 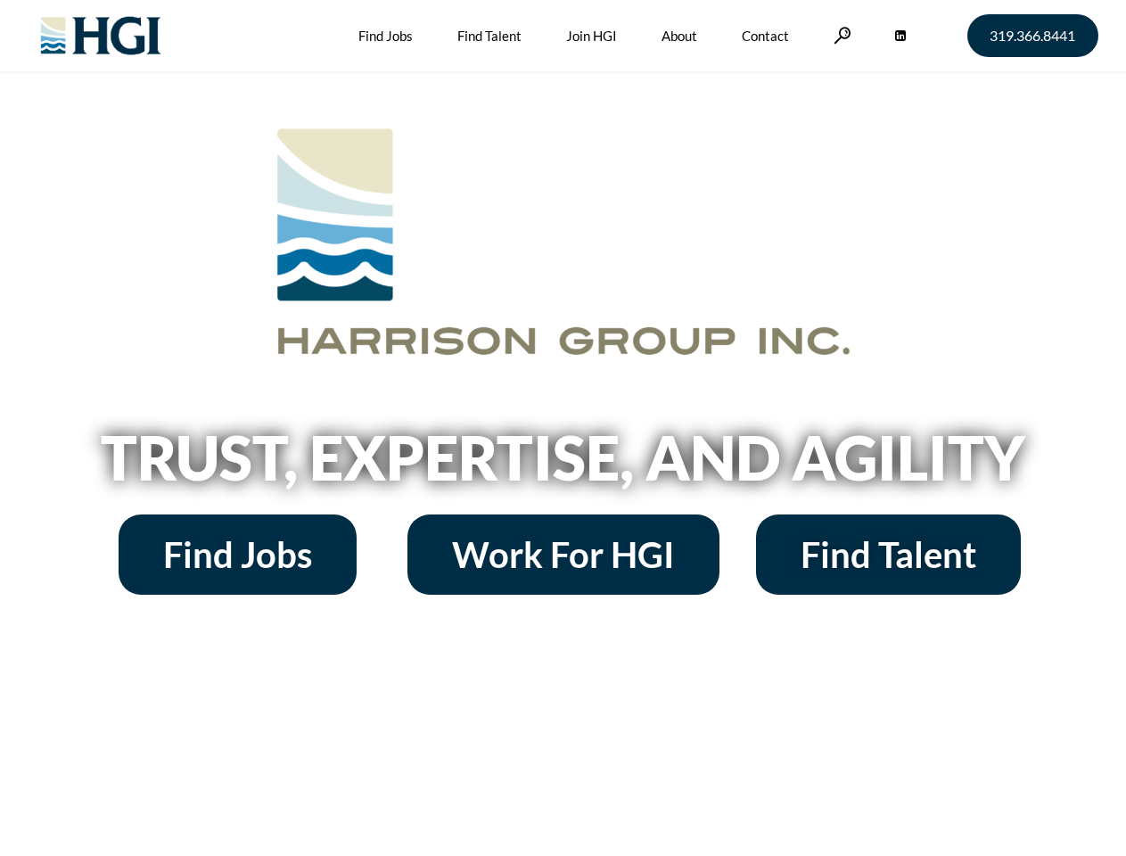 What do you see at coordinates (888, 555) in the screenshot?
I see `span: Find Talent` at bounding box center [888, 555].